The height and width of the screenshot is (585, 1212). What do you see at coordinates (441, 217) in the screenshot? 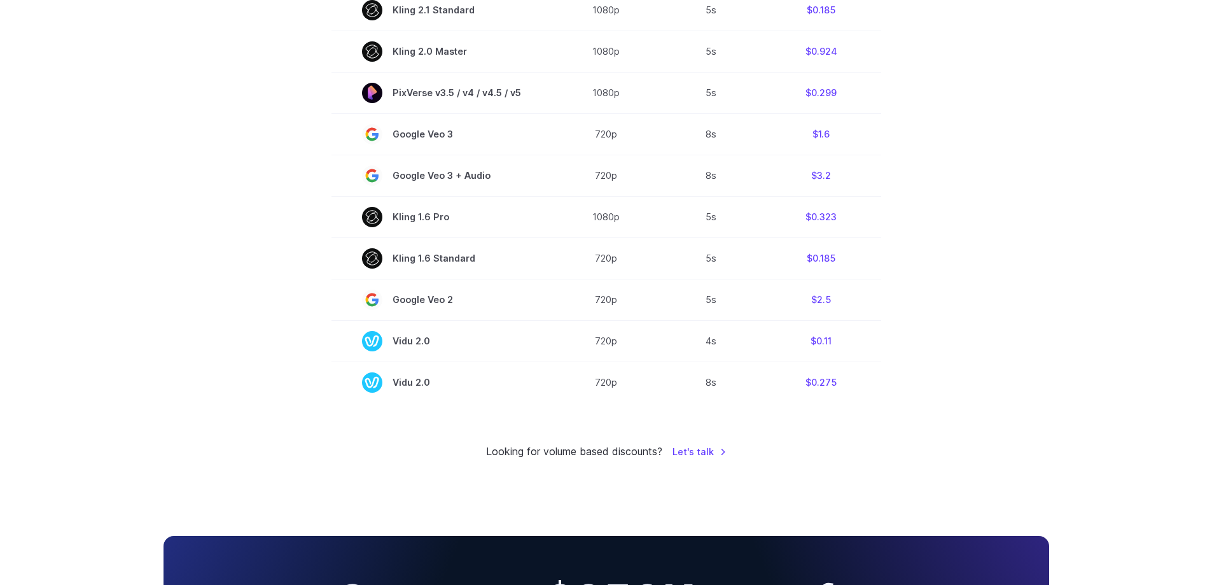
I see `span: Kling 1.6 Pro` at bounding box center [441, 217].